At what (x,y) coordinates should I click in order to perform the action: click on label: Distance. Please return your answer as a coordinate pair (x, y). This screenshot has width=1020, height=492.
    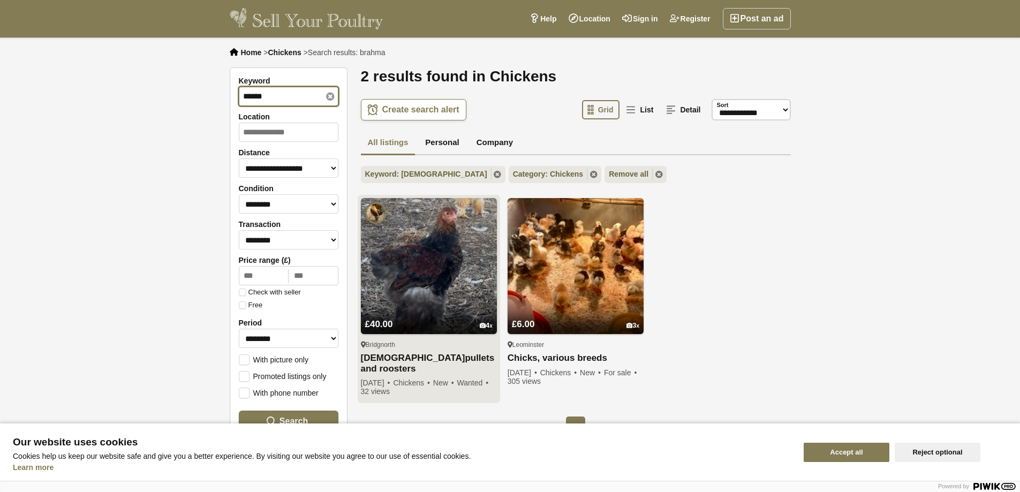
    Looking at the image, I should click on (289, 153).